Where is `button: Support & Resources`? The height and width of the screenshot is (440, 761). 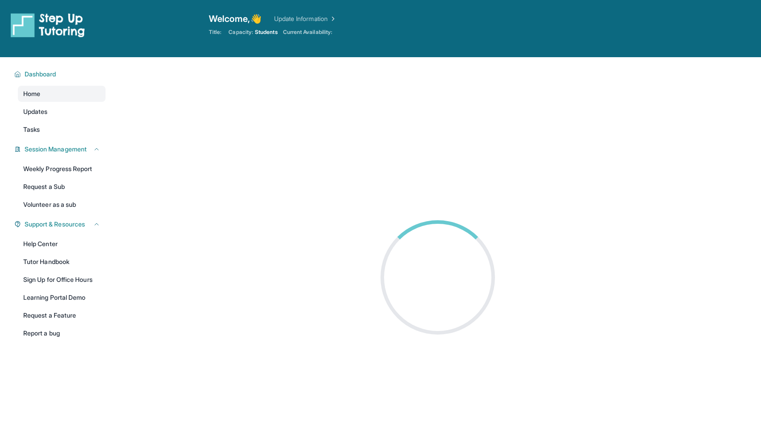 button: Support & Resources is located at coordinates (60, 224).